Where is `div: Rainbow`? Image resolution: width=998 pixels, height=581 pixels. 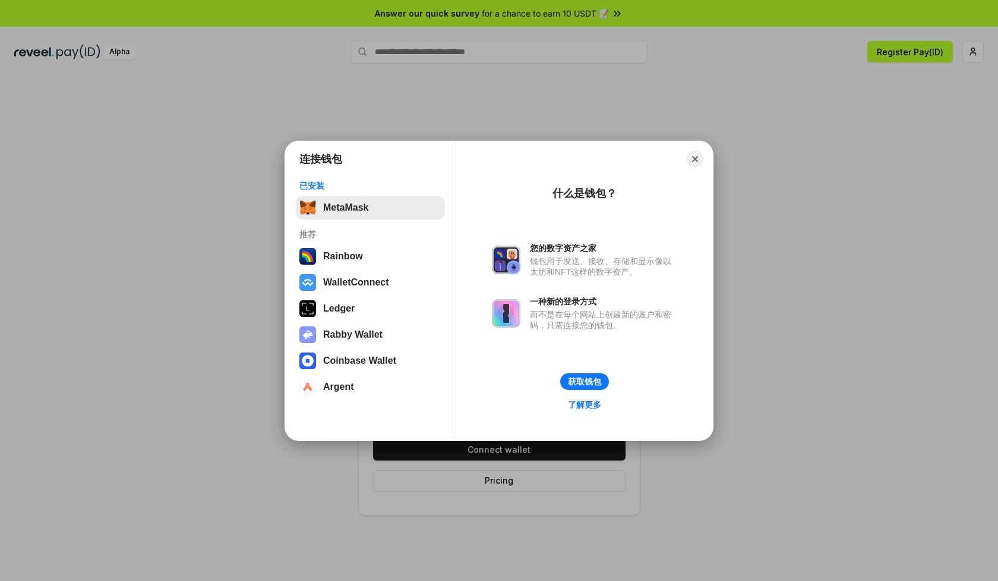
div: Rainbow is located at coordinates (343, 257).